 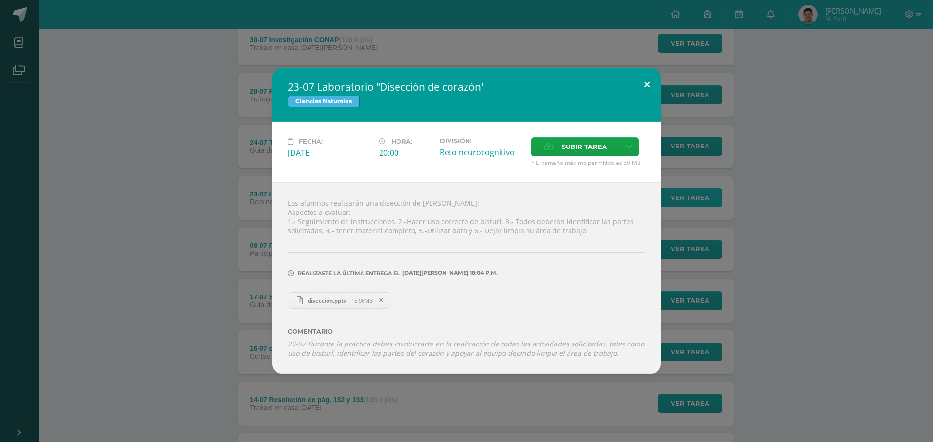 I want to click on span: Realizaste la última entrega el, so click(x=349, y=273).